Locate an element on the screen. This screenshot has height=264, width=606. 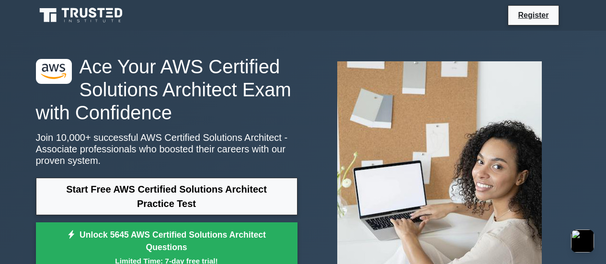
a: Start Free AWS Certified Solutions Architect Practice Test is located at coordinates (167, 196).